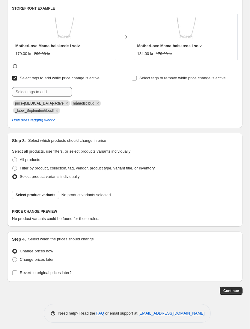  Describe the element at coordinates (35, 195) in the screenshot. I see `button: Select product variants` at that location.